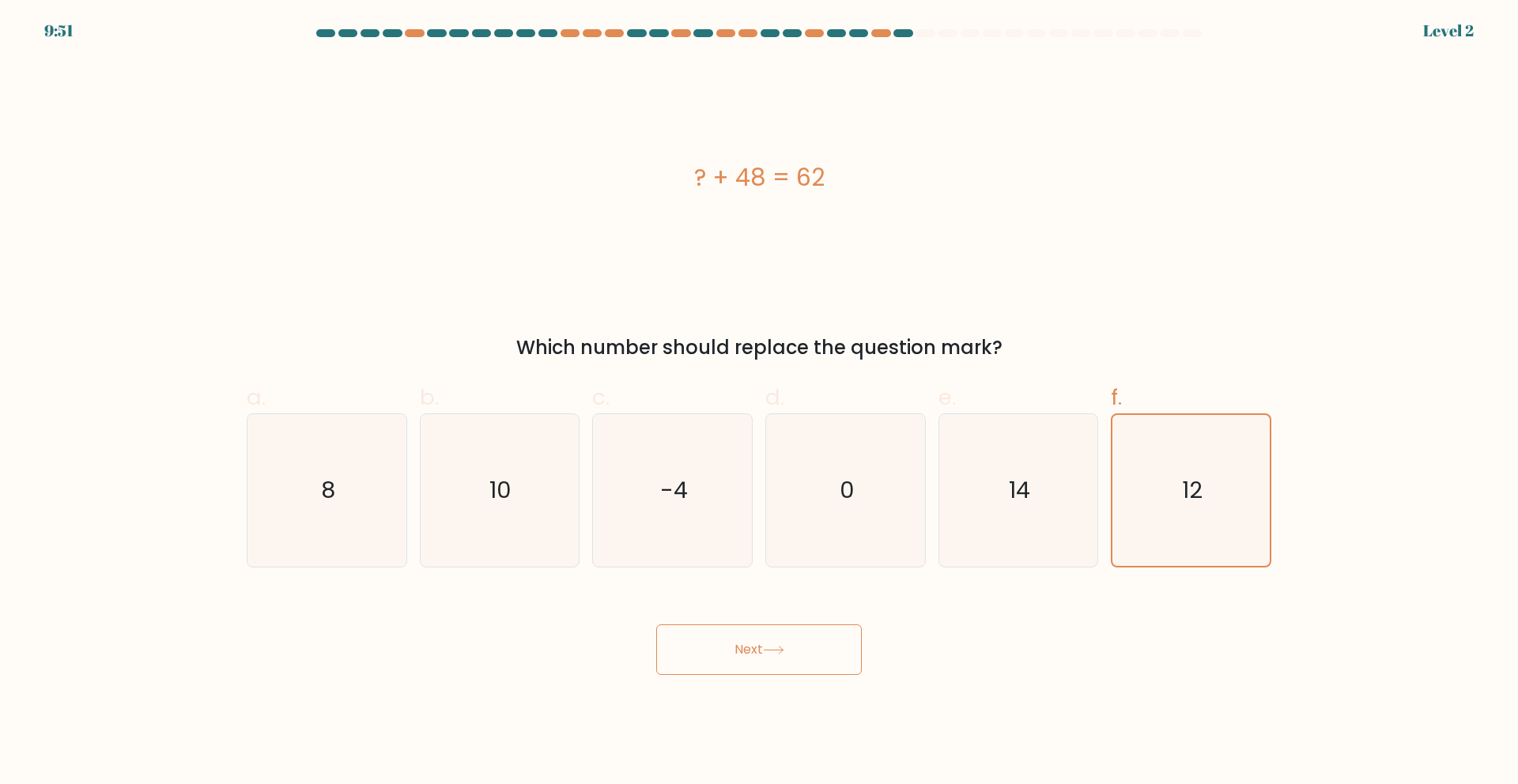 The width and height of the screenshot is (1518, 784). I want to click on text: 8, so click(328, 490).